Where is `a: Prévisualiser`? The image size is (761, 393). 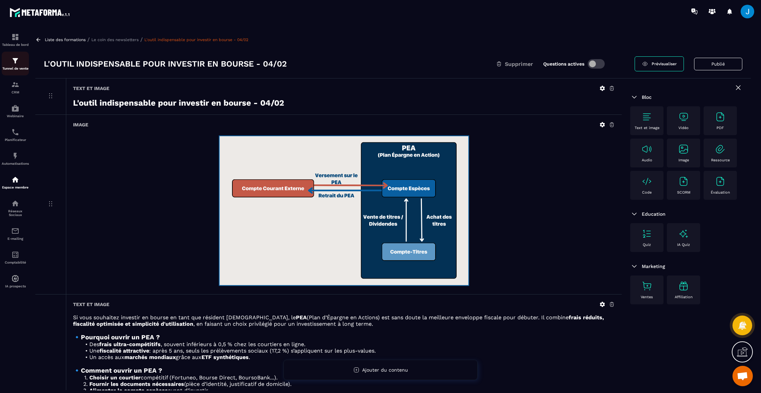 a: Prévisualiser is located at coordinates (659, 64).